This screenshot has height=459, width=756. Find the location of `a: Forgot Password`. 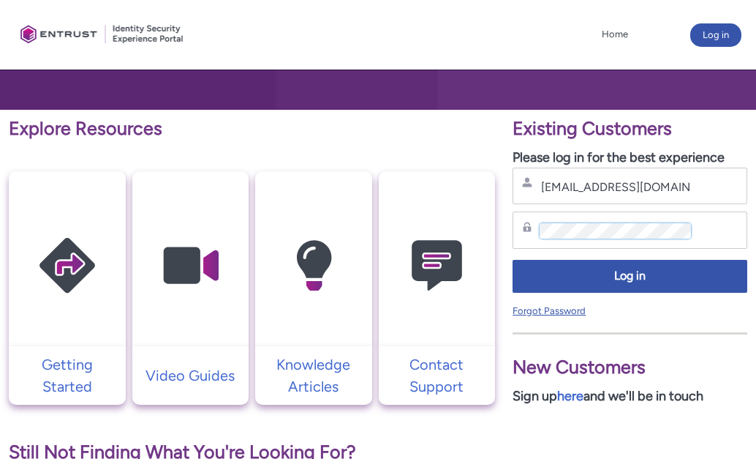

a: Forgot Password is located at coordinates (549, 310).